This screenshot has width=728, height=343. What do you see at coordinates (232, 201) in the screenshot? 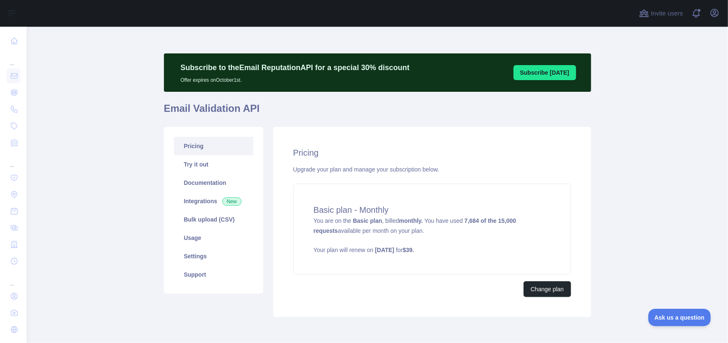
I see `span: New` at bounding box center [232, 201].